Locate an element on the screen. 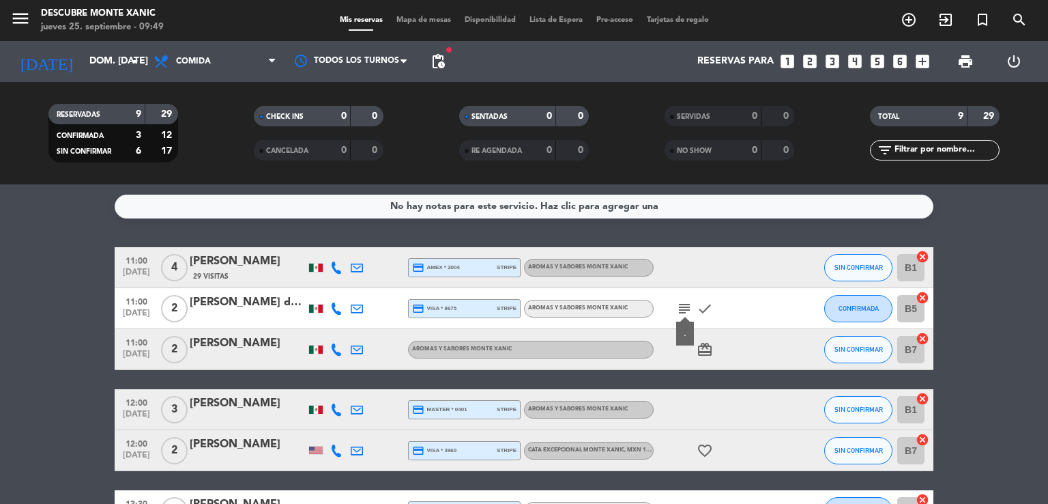  i: exit_to_app is located at coordinates (946, 20).